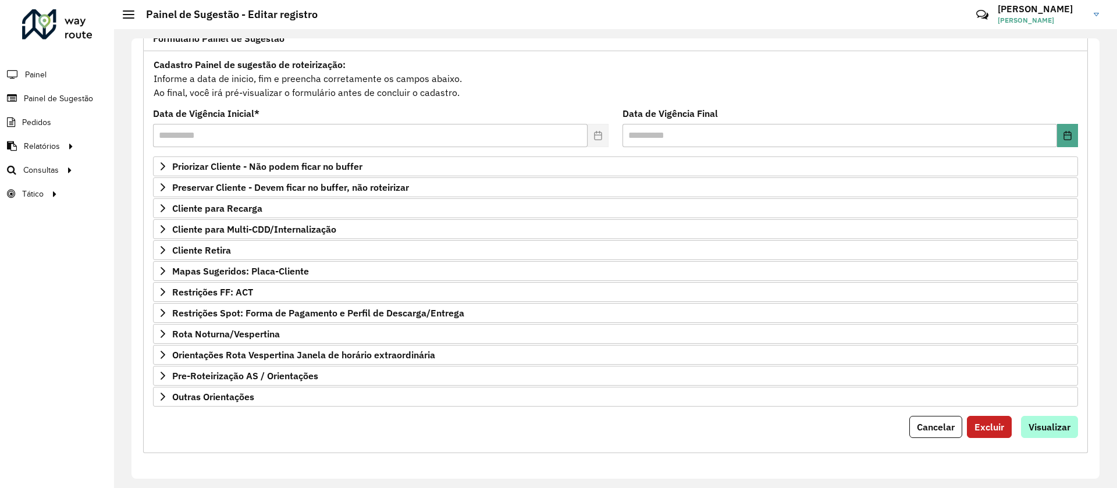 Image resolution: width=1117 pixels, height=488 pixels. I want to click on a: Pre-Roteirização AS / Orientações, so click(615, 376).